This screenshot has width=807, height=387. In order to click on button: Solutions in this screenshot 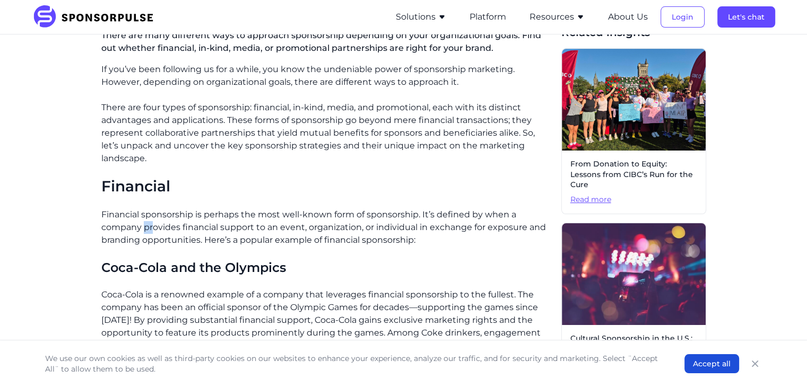, I will do `click(421, 17)`.